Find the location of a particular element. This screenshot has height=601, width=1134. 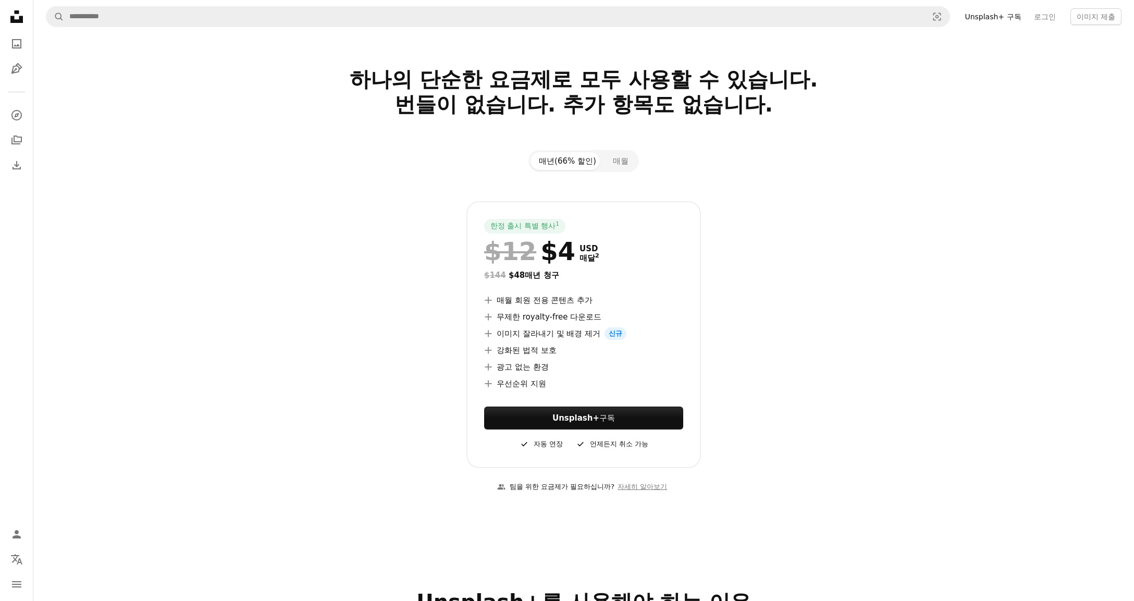

sup: 2 is located at coordinates (597, 255).